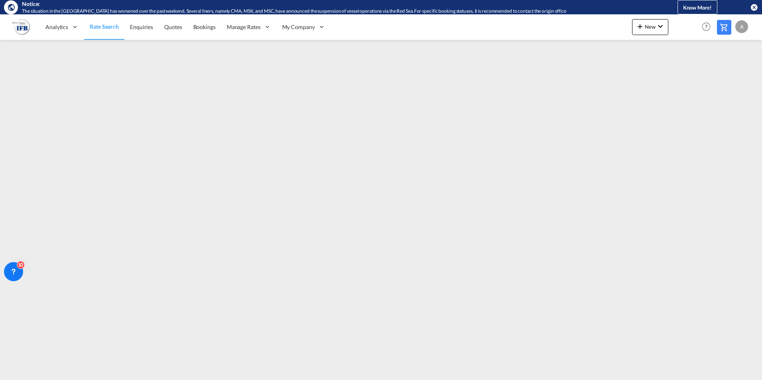  Describe the element at coordinates (141, 27) in the screenshot. I see `a: Enquiries` at that location.